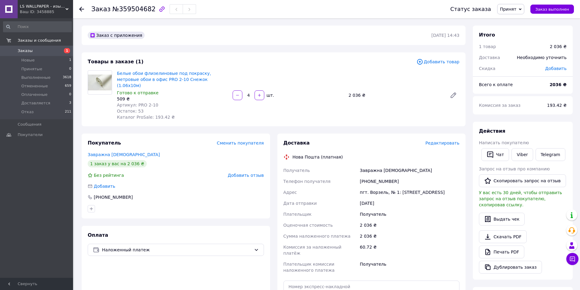 The image size is (580, 290). I want to click on span: Редактировать, so click(442, 143).